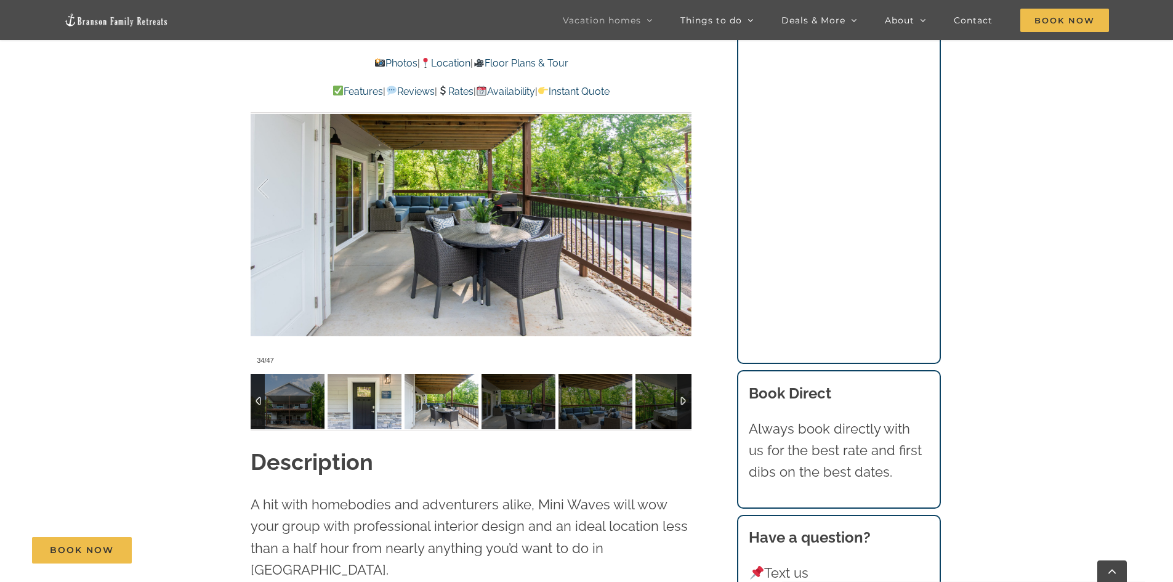 This screenshot has height=582, width=1173. What do you see at coordinates (520, 63) in the screenshot?
I see `a: Floor Plans & Tour` at bounding box center [520, 63].